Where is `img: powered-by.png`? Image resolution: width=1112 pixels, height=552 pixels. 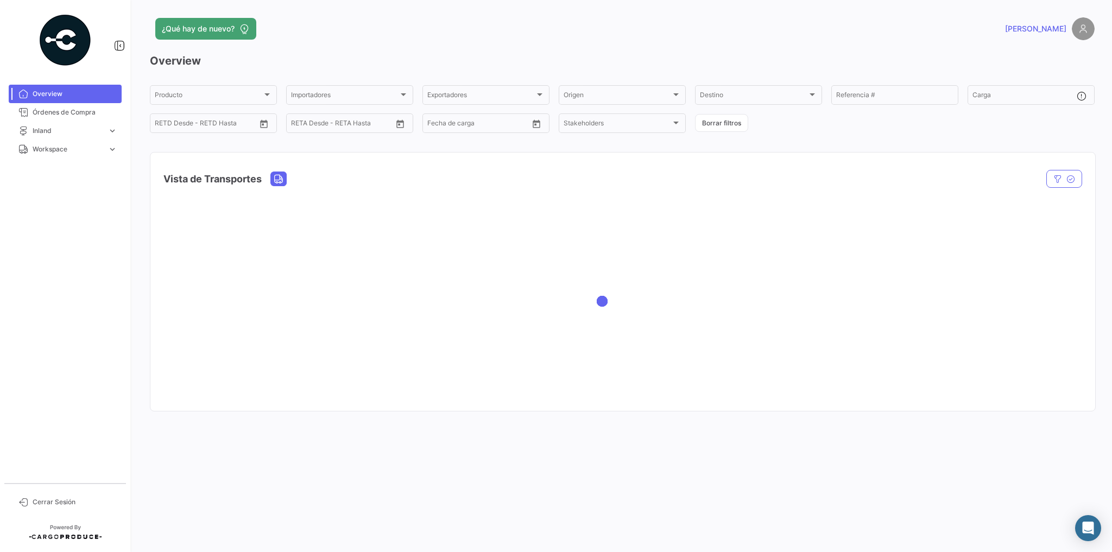 img: powered-by.png is located at coordinates (65, 40).